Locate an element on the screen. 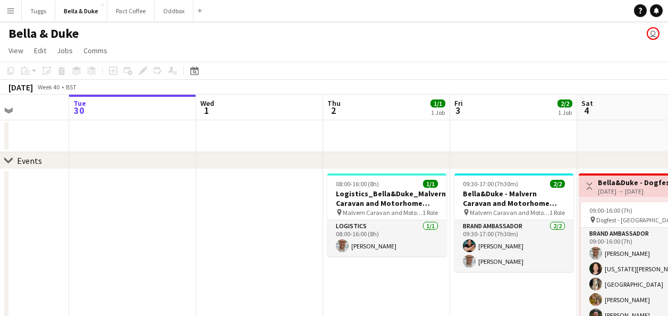 This screenshot has height=316, width=668. span: View is located at coordinates (16, 51).